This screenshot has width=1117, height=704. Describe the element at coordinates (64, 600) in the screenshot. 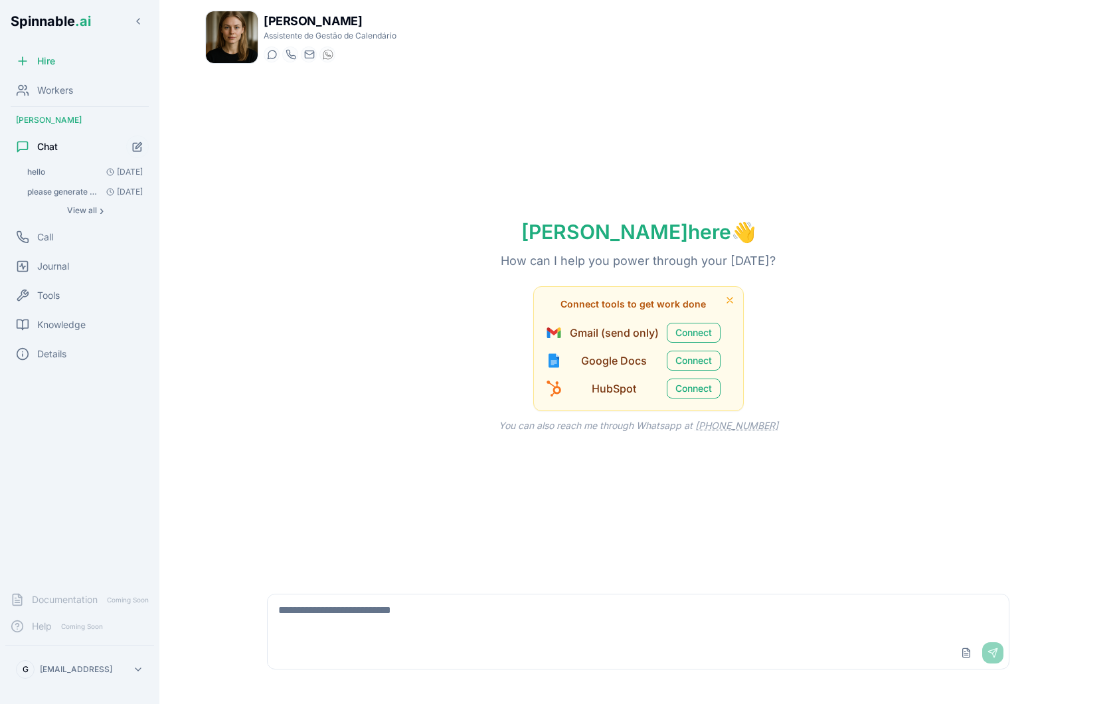

I see `span: Documentation` at that location.